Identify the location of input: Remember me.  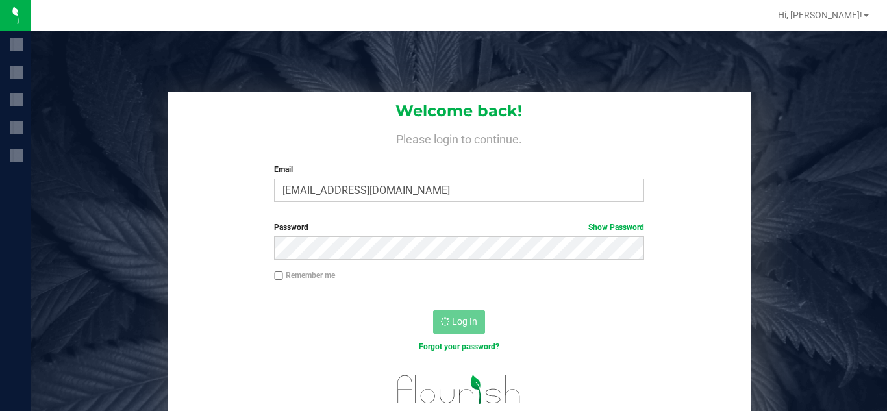
(279, 276).